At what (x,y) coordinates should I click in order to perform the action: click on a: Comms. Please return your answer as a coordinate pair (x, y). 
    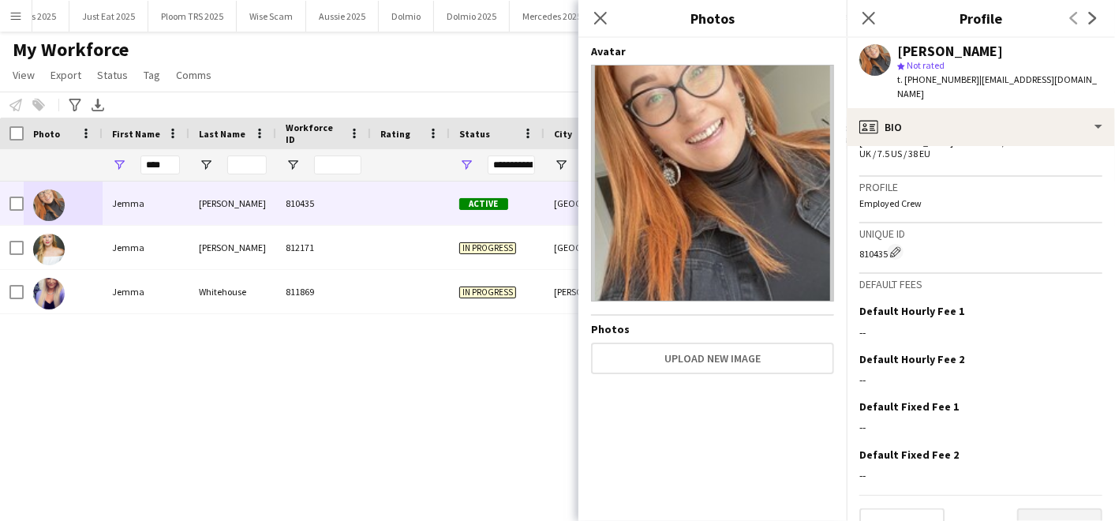
    Looking at the image, I should click on (193, 75).